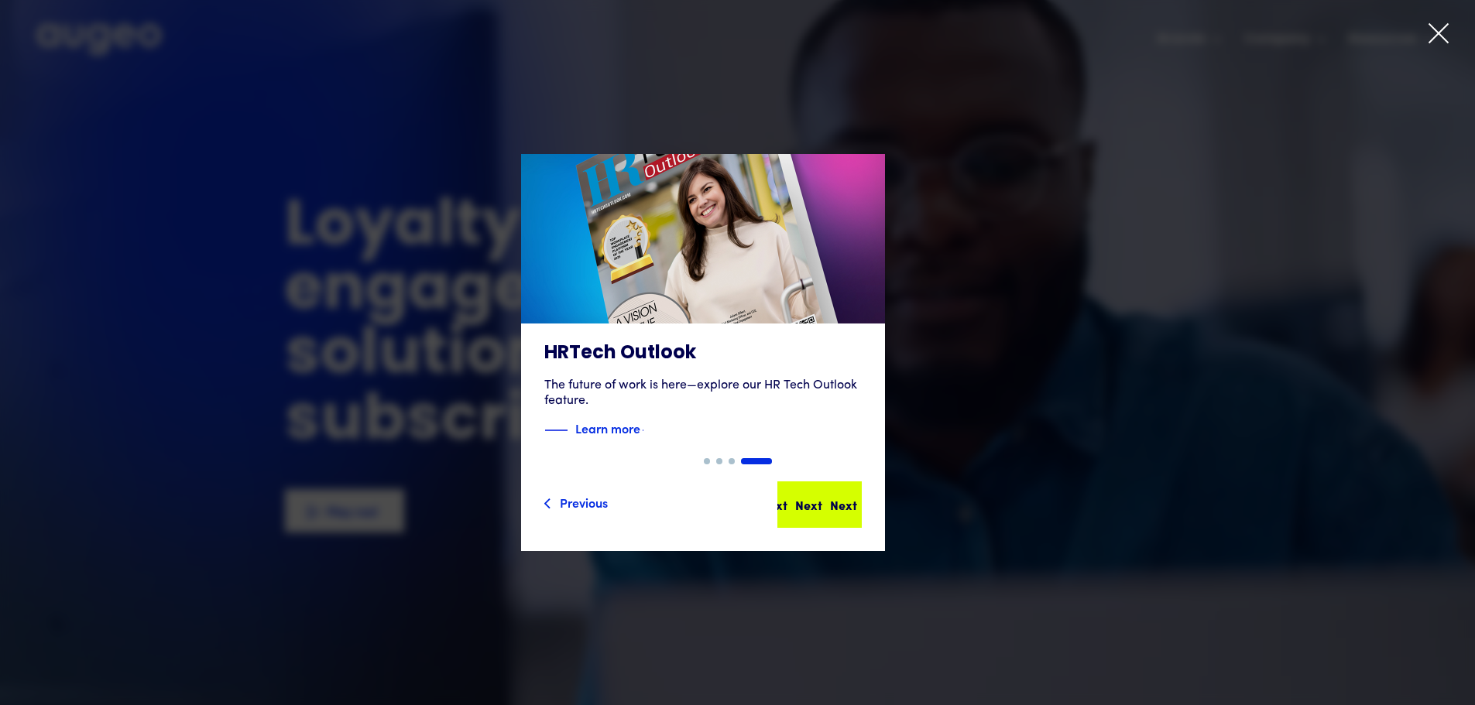  What do you see at coordinates (703, 306) in the screenshot?
I see `a: HRTech OutlookThe future of work is here—explore our HR Tech Outlook feature.Blue decorative line...` at bounding box center [703, 306].